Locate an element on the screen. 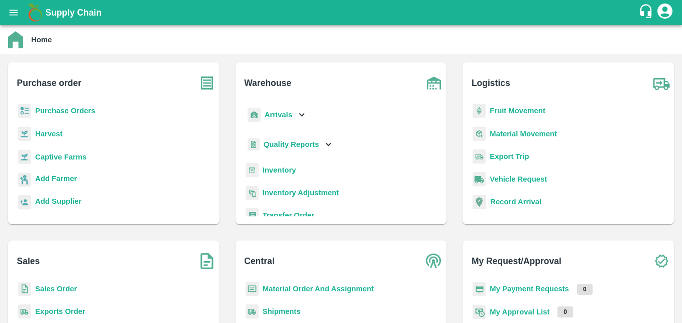 This screenshot has width=682, height=323. img: whTransfer is located at coordinates (252, 215).